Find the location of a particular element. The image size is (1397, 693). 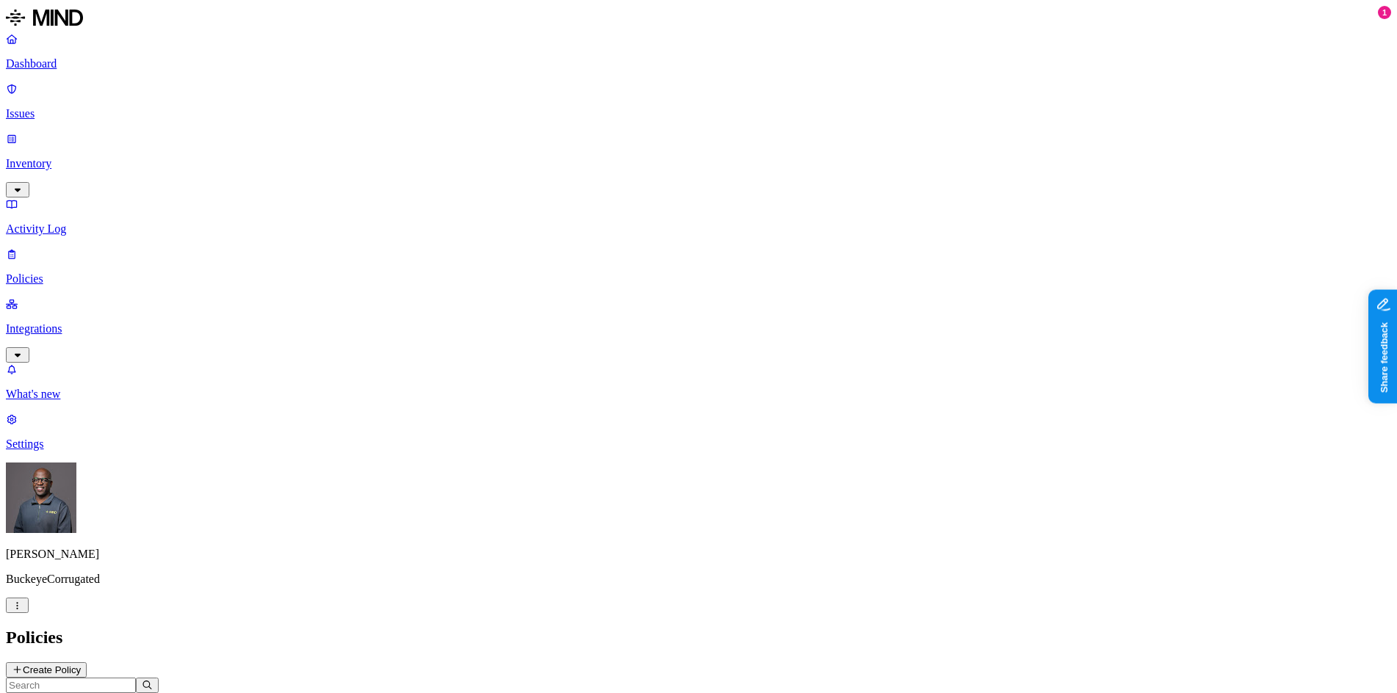

p: Policies is located at coordinates (699, 279).